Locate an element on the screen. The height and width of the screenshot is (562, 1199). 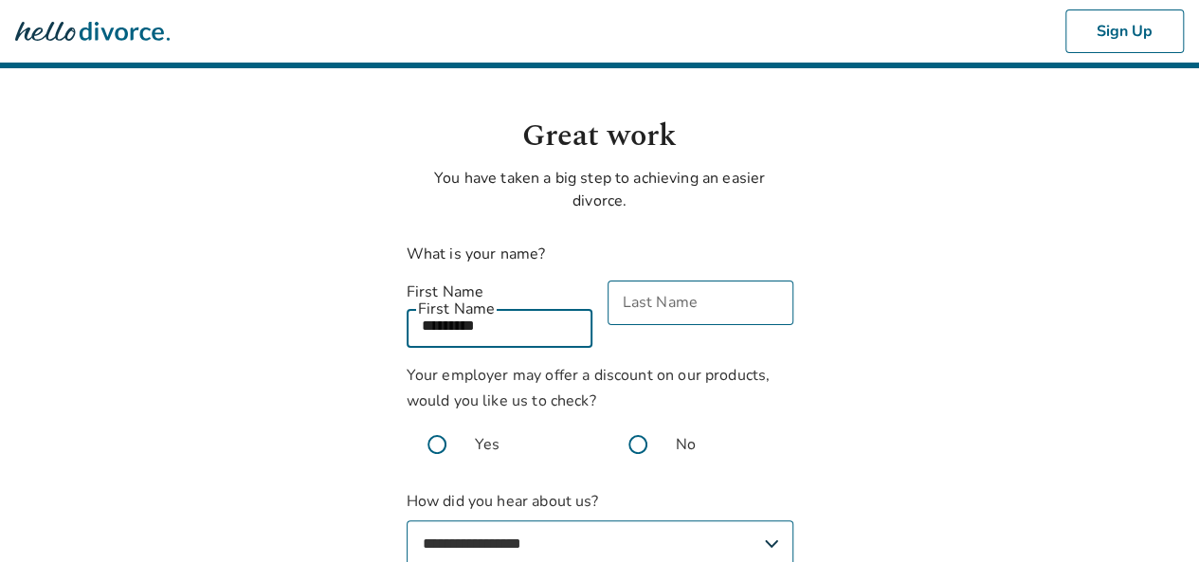
span: No is located at coordinates (685, 444).